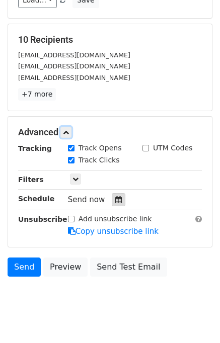 The height and width of the screenshot is (343, 220). I want to click on label: Track Clicks, so click(99, 160).